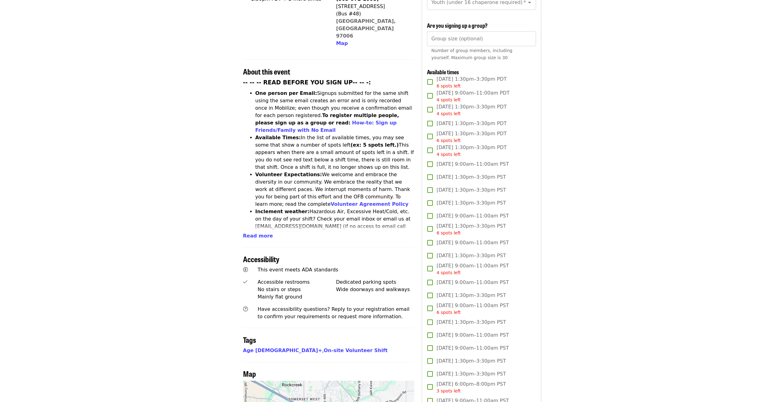 This screenshot has width=784, height=402. Describe the element at coordinates (297, 297) in the screenshot. I see `div: Mainly flat ground` at that location.